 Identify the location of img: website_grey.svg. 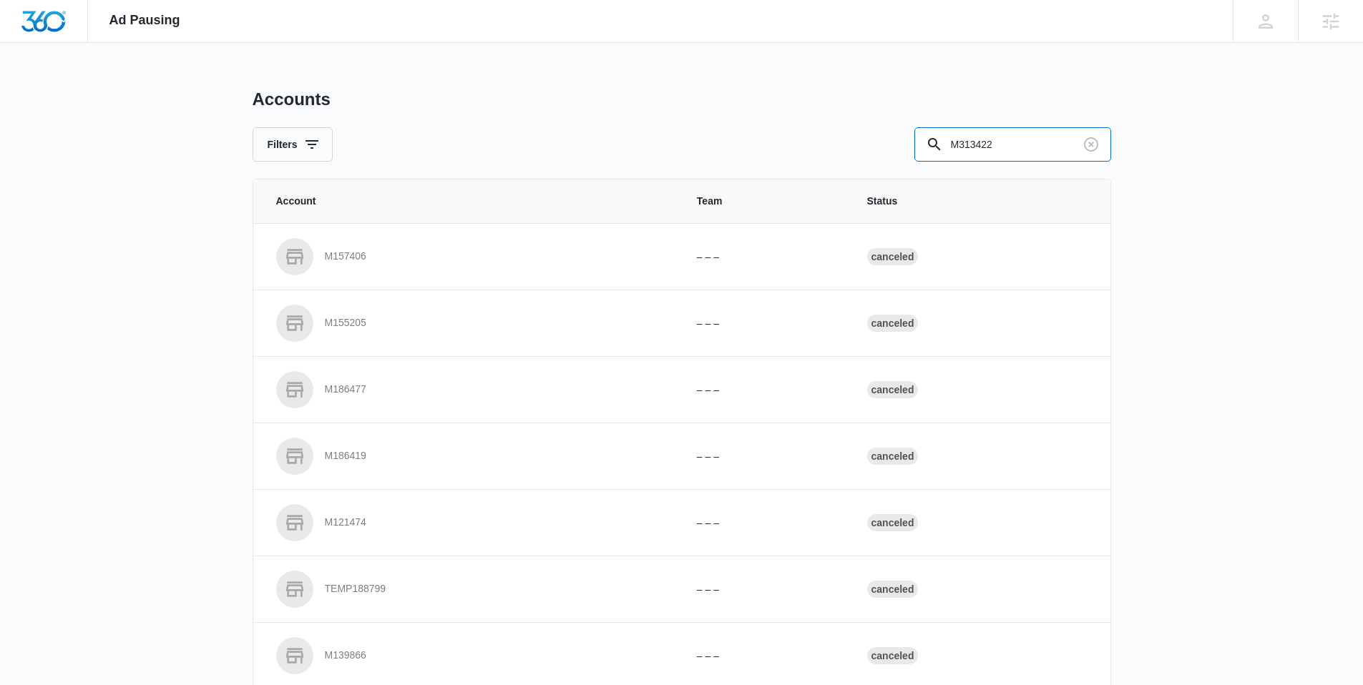
(29, 43).